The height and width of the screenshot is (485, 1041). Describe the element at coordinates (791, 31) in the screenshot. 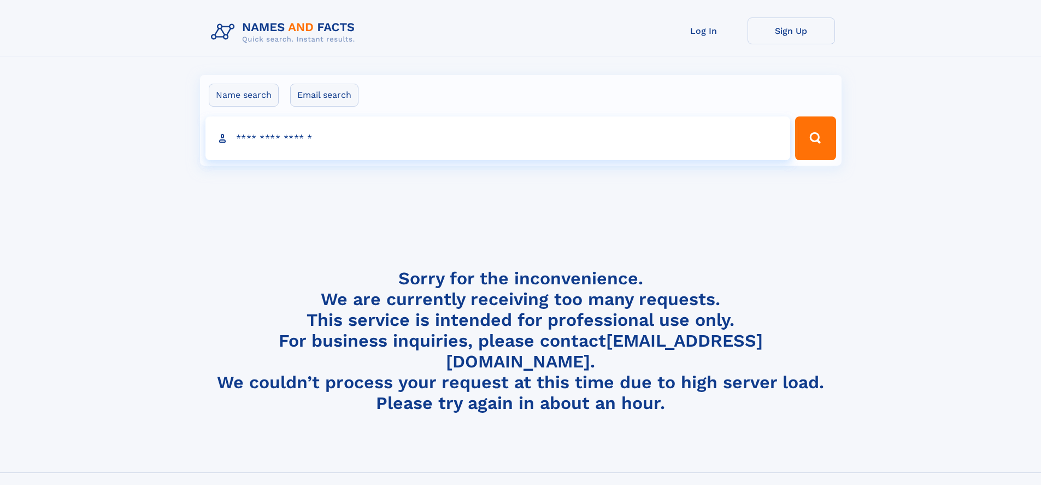

I see `a: Sign Up` at that location.